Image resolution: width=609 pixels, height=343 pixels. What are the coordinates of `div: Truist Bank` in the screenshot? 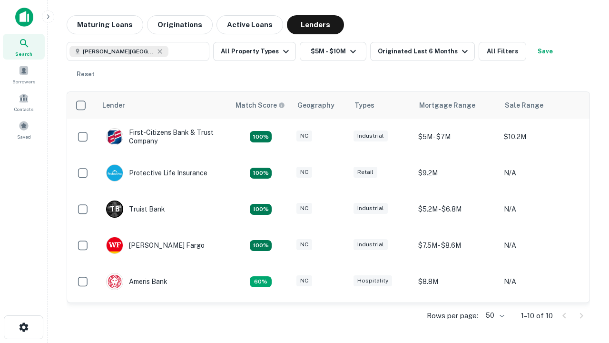 It's located at (136, 209).